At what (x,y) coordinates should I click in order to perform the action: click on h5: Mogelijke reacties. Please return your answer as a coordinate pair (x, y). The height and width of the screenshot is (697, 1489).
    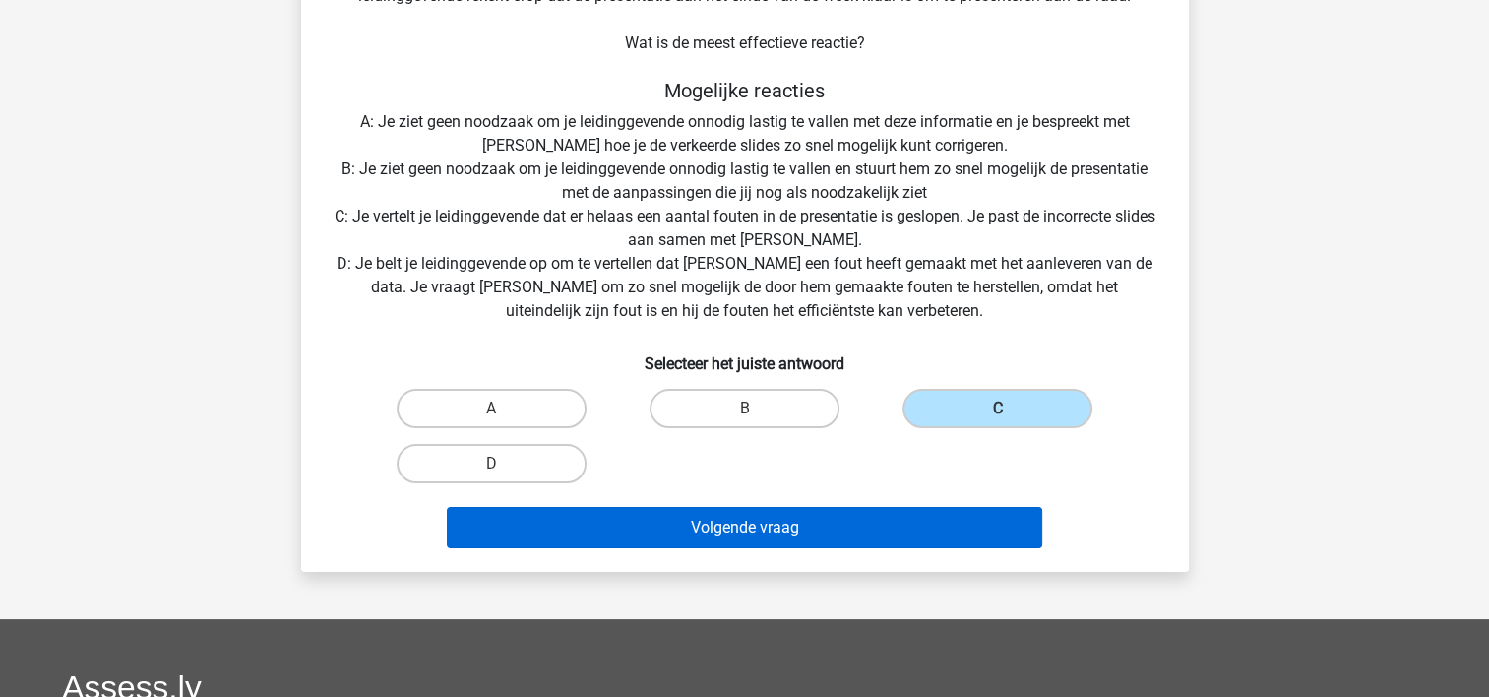
    Looking at the image, I should click on (745, 91).